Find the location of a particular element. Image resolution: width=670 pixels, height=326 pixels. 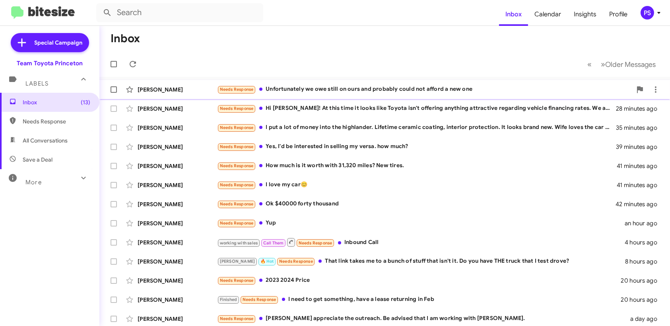

span: Save a Deal is located at coordinates (37, 159).